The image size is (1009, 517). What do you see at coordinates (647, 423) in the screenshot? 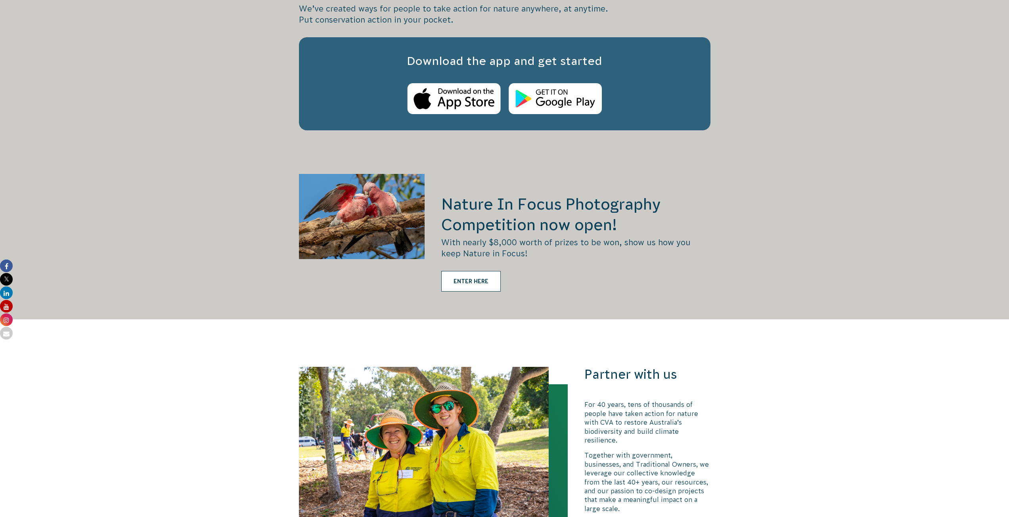
I see `p: For 40 years, tens of thousands of people have taken action for nature with CVA to restore Austra...` at bounding box center [647, 423].